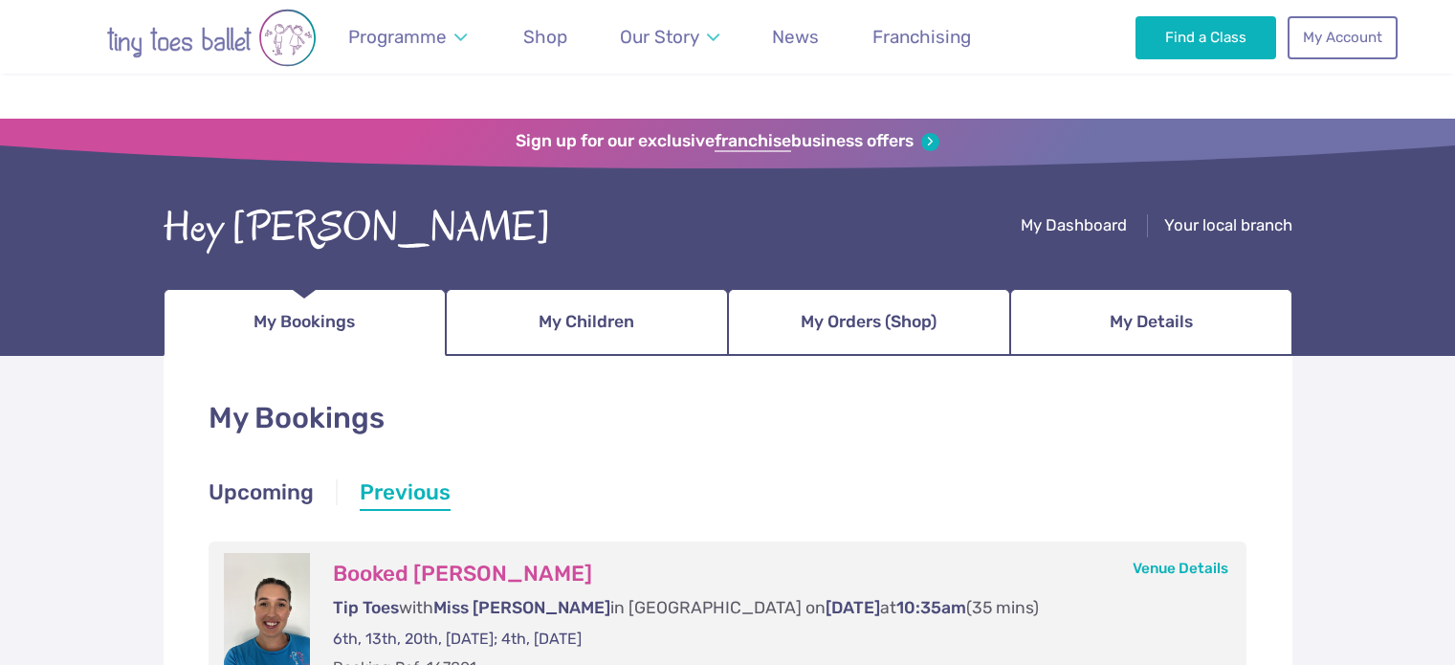  I want to click on a: Our Story, so click(669, 36).